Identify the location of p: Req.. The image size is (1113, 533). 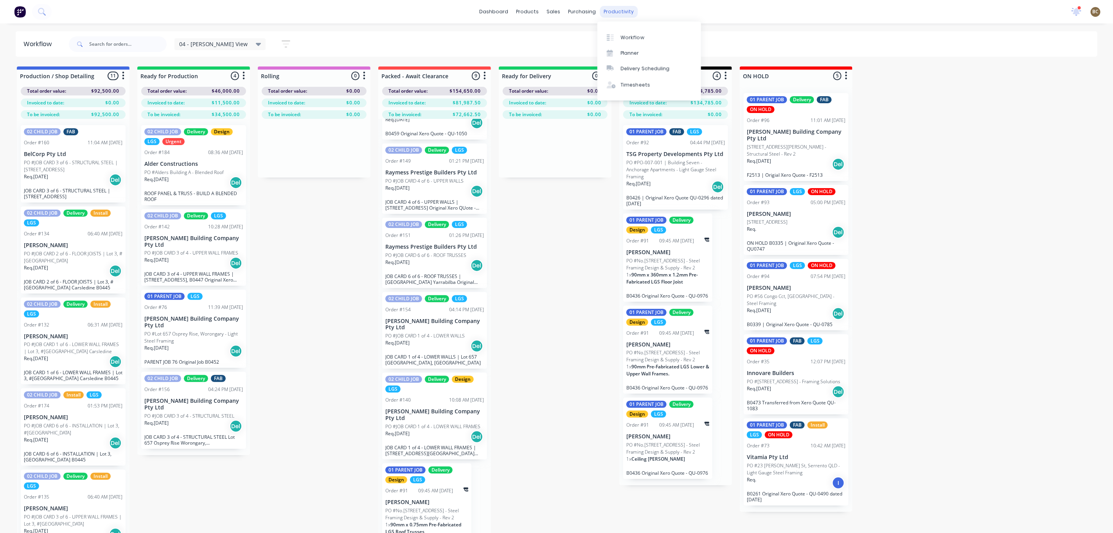
(751, 480).